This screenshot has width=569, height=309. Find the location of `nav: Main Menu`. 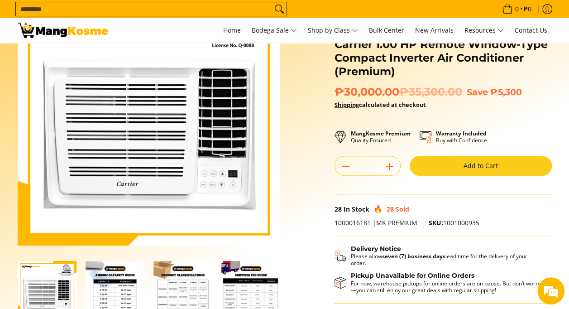

nav: Main Menu is located at coordinates (335, 30).